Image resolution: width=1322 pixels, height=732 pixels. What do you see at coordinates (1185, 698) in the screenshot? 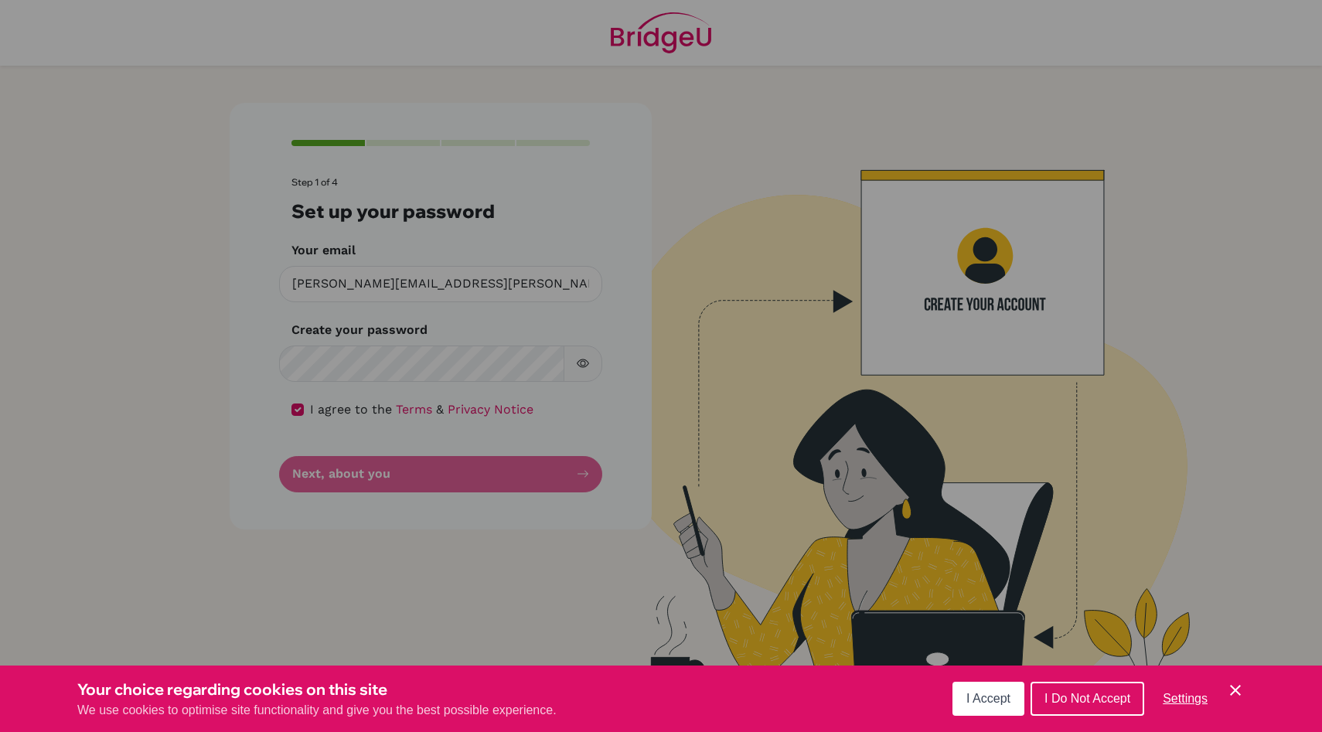
I see `span: Settings` at bounding box center [1185, 698].